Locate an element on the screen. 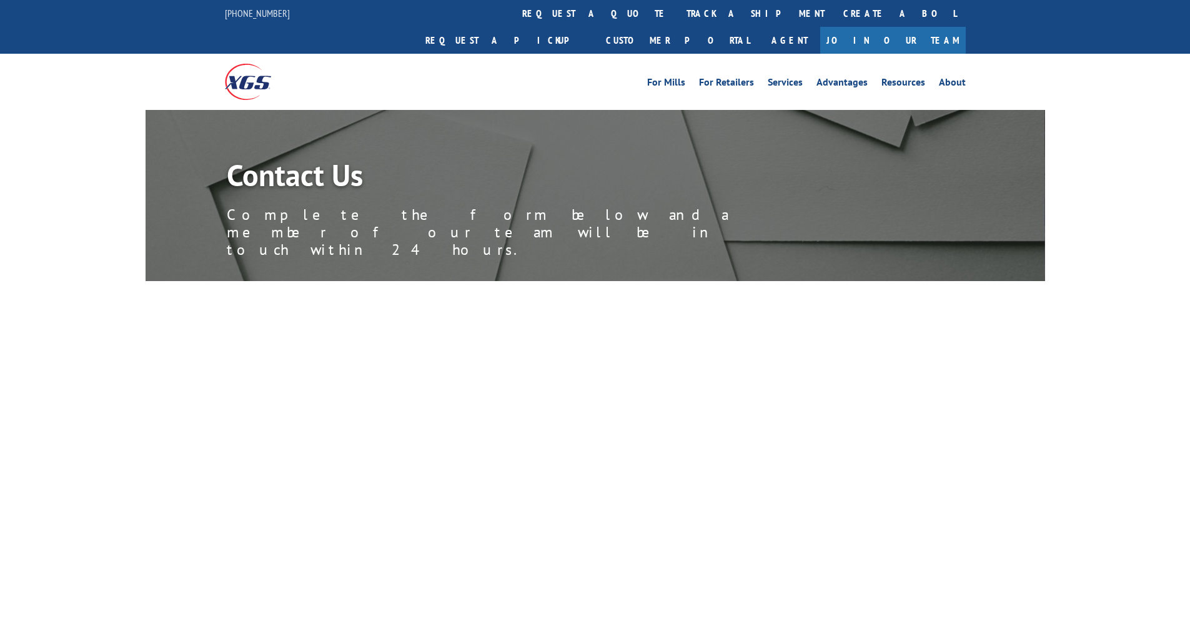  a: About is located at coordinates (952, 84).